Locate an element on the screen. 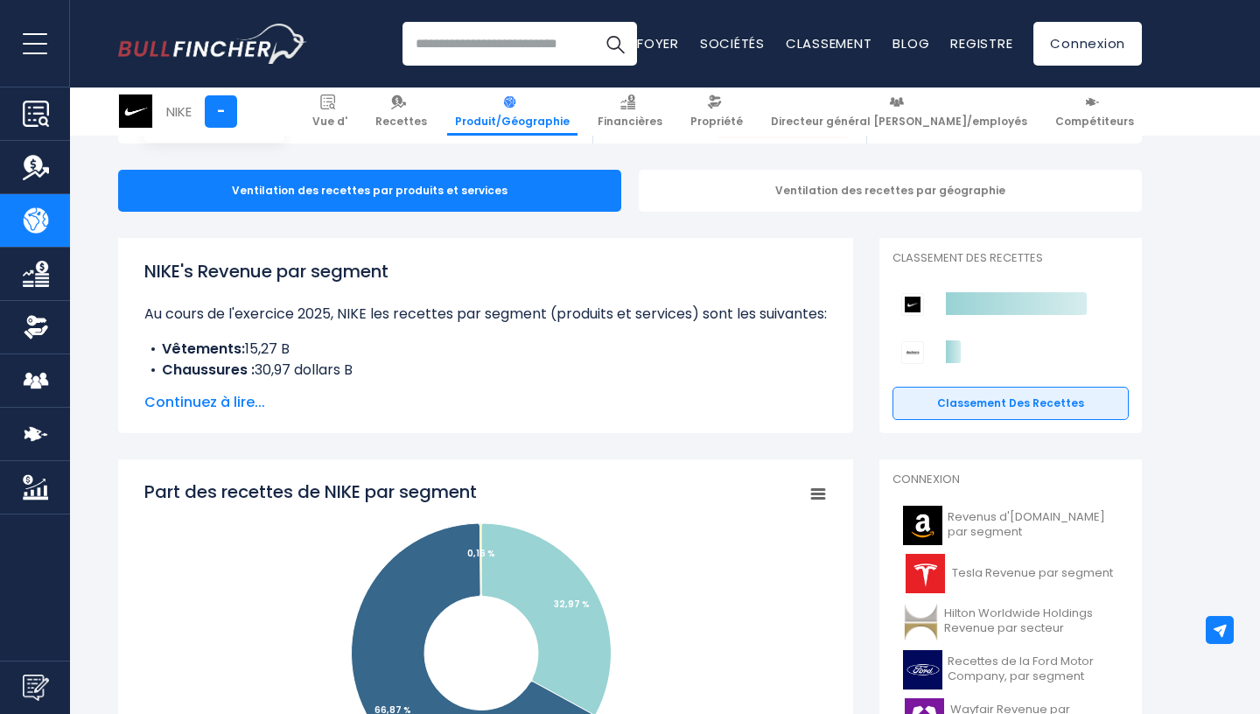 This screenshot has width=1260, height=714. a: Classement des recettes is located at coordinates (1011, 403).